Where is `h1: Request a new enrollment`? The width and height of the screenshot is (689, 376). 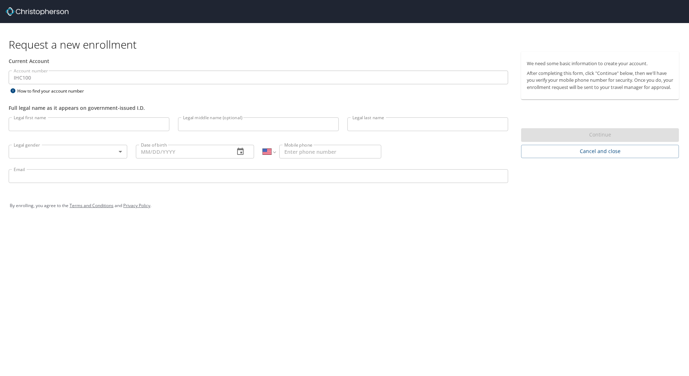 h1: Request a new enrollment is located at coordinates (347, 44).